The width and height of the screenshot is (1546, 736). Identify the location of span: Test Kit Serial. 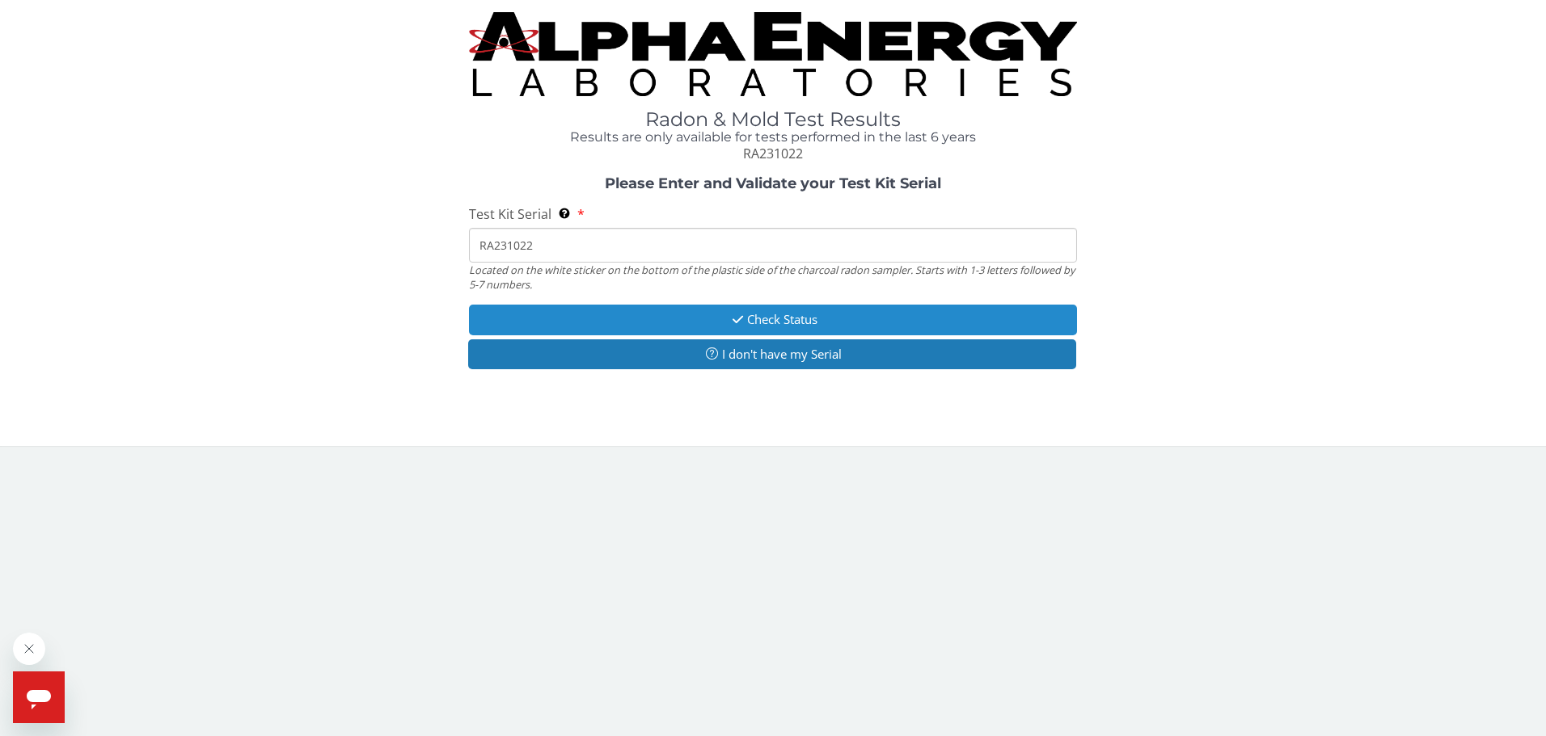
(510, 214).